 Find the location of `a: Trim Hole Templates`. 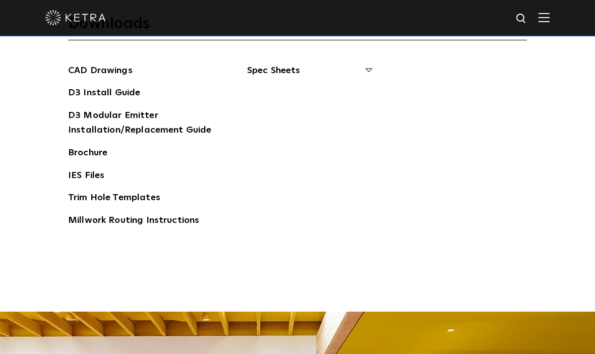

a: Trim Hole Templates is located at coordinates (114, 199).